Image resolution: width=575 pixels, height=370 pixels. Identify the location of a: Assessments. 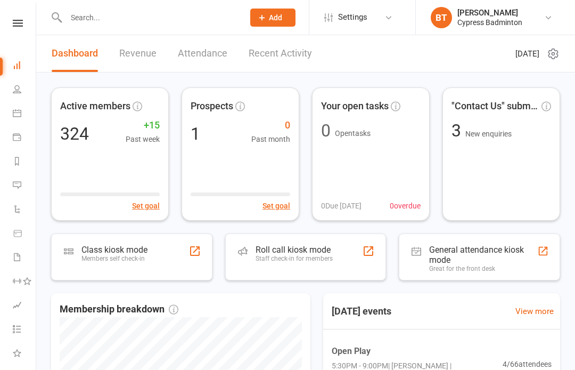
(25, 306).